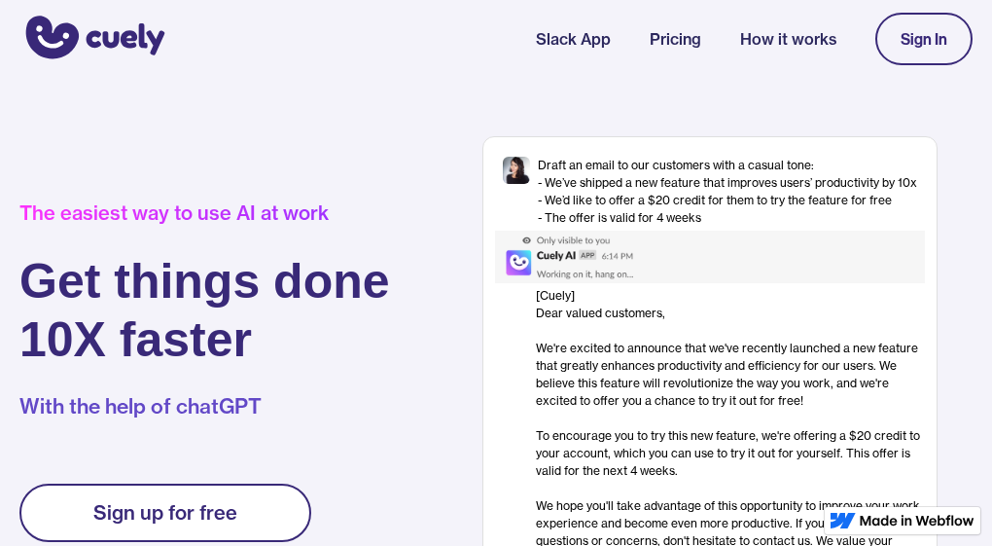  I want to click on div: Sign up for free, so click(165, 513).